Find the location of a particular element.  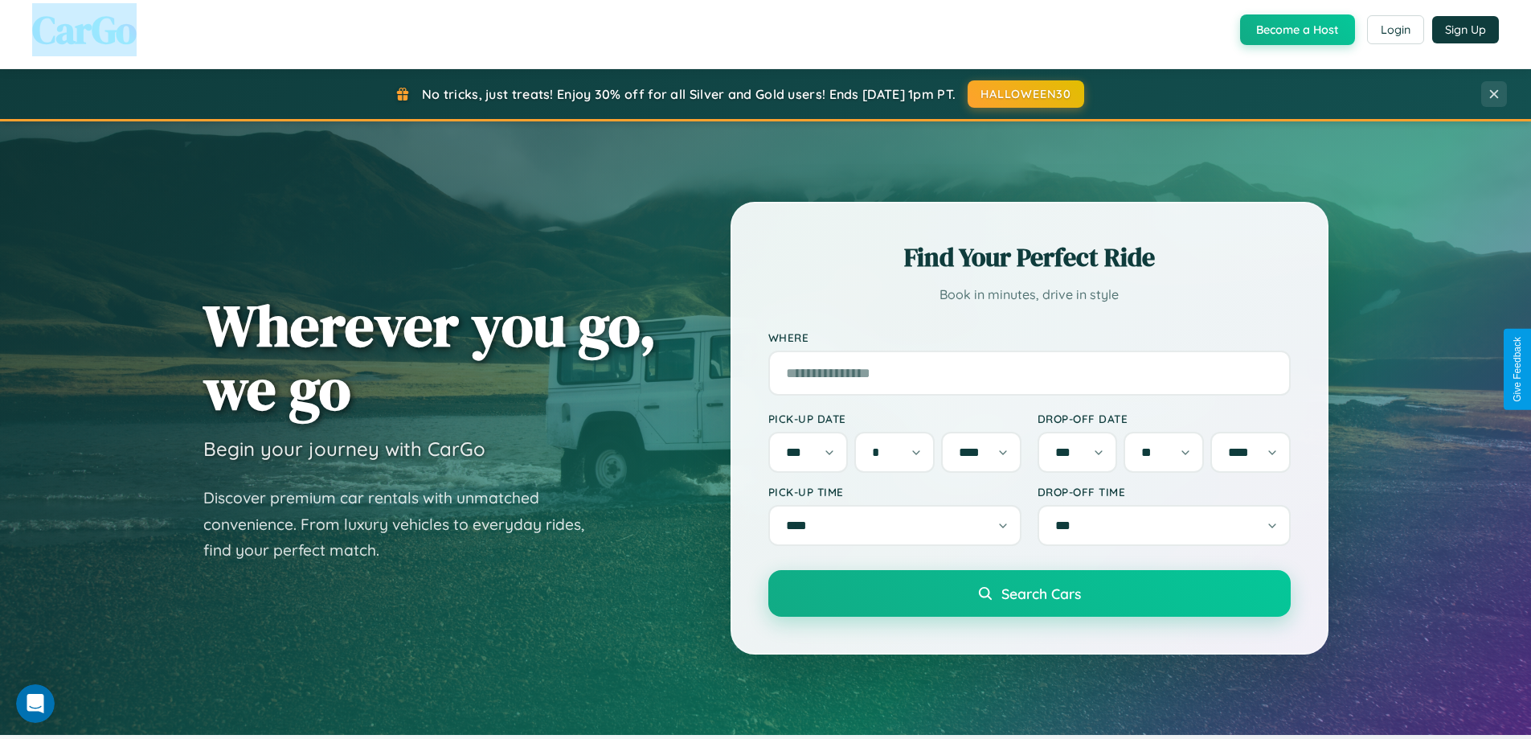

button: Search Cars is located at coordinates (1030, 593).